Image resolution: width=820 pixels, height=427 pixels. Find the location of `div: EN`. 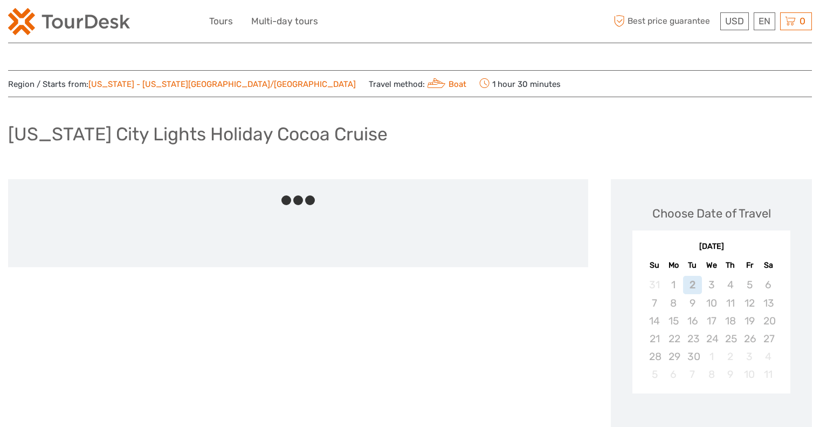

div: EN is located at coordinates (765, 21).